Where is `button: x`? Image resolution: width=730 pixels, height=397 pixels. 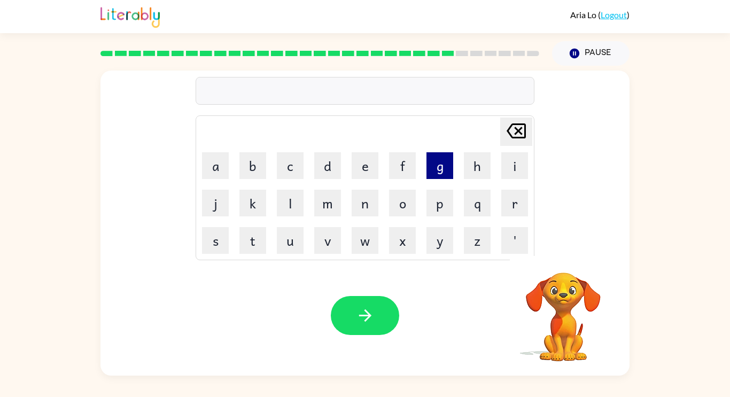 button: x is located at coordinates (402, 240).